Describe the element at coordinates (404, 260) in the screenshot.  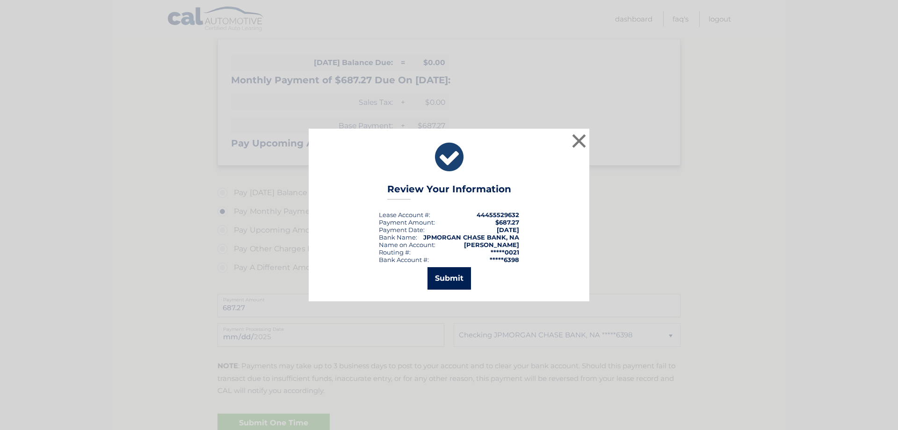
I see `div: Bank Account #:` at that location.